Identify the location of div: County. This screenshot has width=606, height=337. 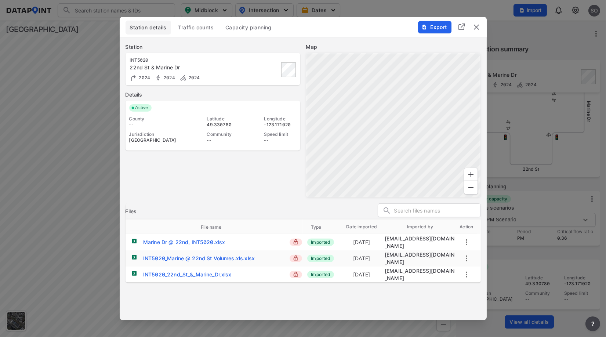
(156, 119).